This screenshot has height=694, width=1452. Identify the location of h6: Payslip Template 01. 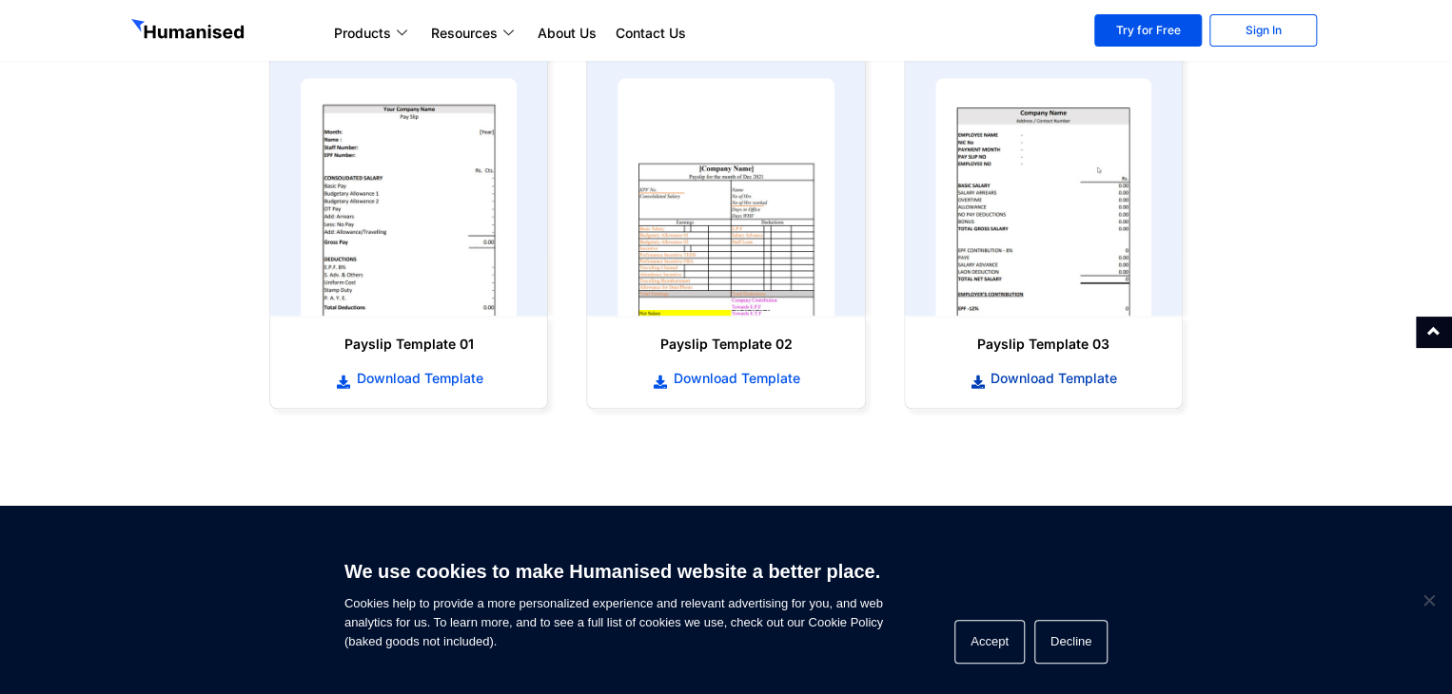
(408, 344).